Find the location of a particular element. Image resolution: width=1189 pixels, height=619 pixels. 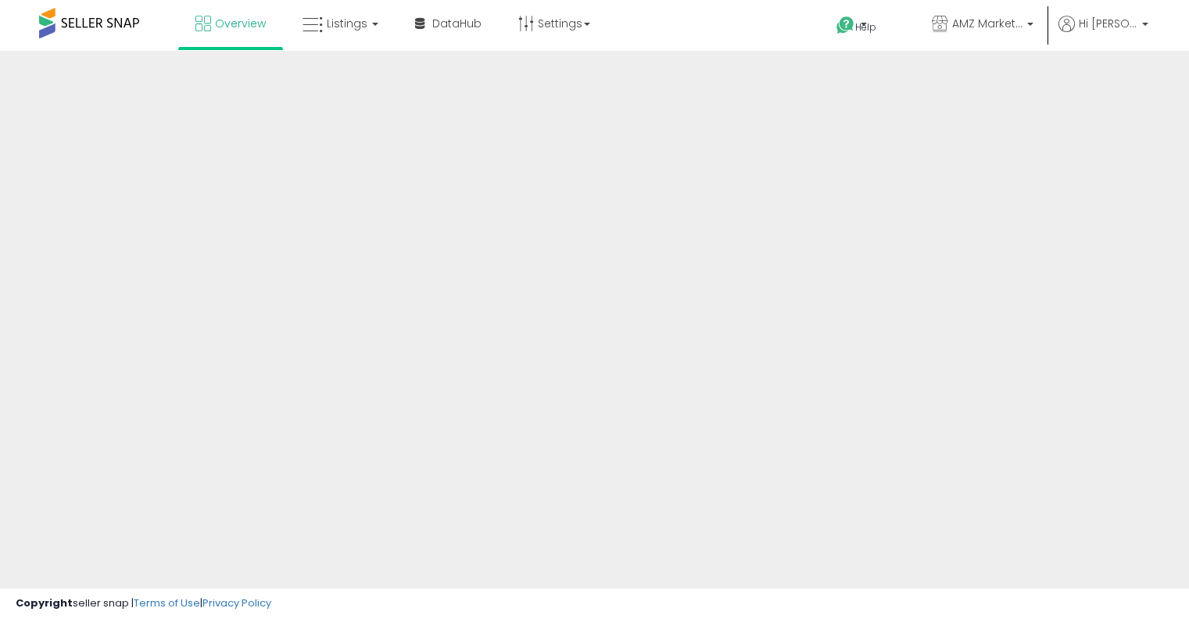

span: Overview is located at coordinates (240, 23).